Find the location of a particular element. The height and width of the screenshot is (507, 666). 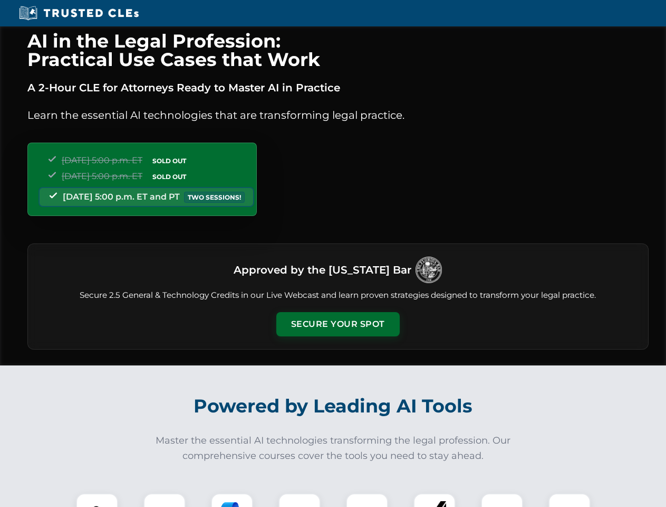

img: Logo is located at coordinates (429, 270).